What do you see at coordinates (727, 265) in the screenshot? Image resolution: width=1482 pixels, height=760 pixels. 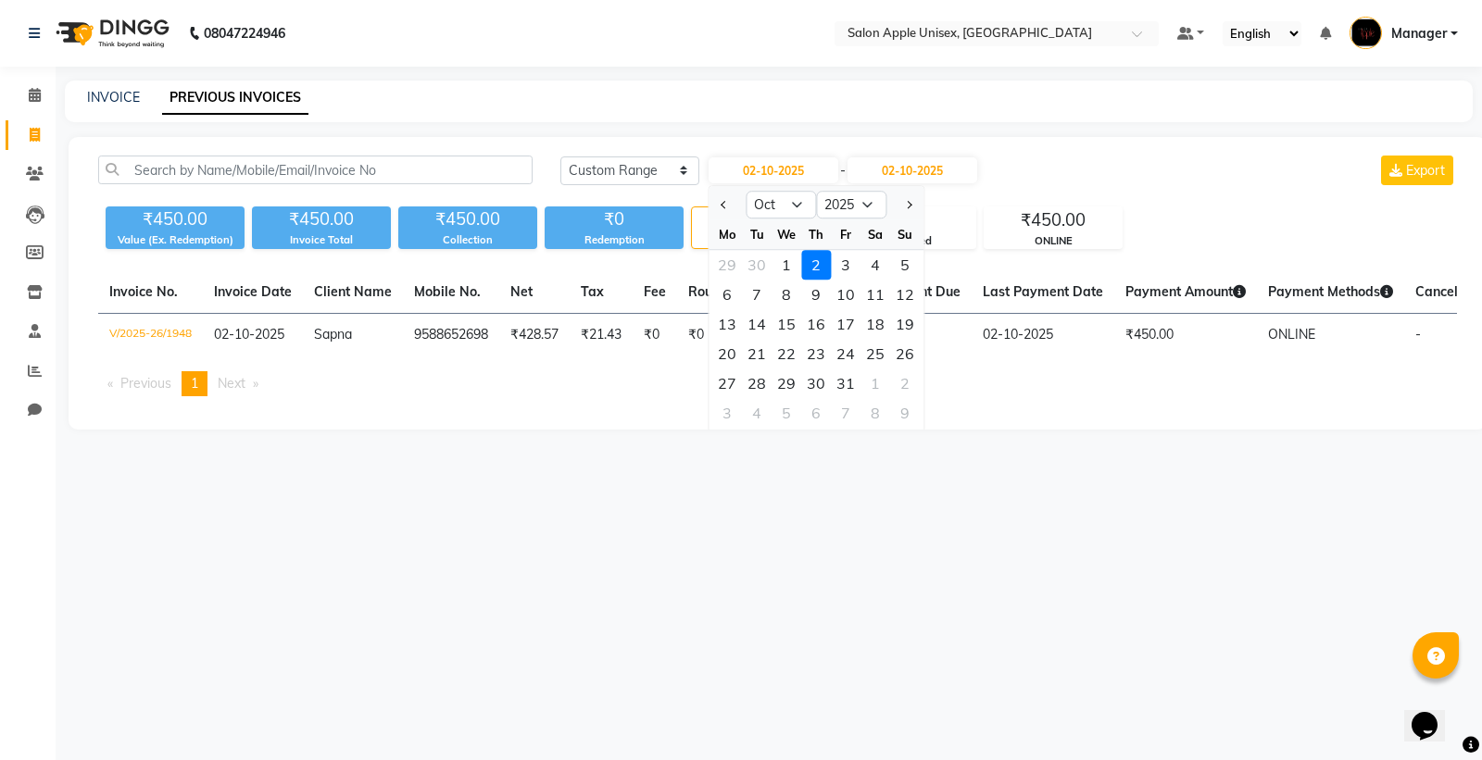 I see `div: Monday, September 29, 2025` at bounding box center [727, 265].